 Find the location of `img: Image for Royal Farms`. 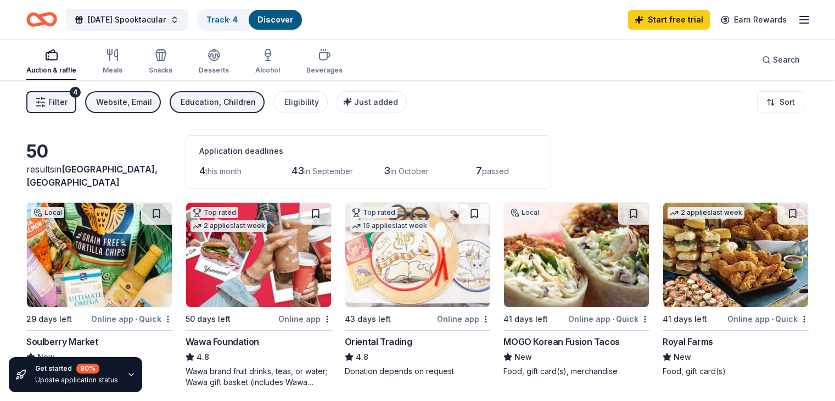

img: Image for Royal Farms is located at coordinates (736, 255).